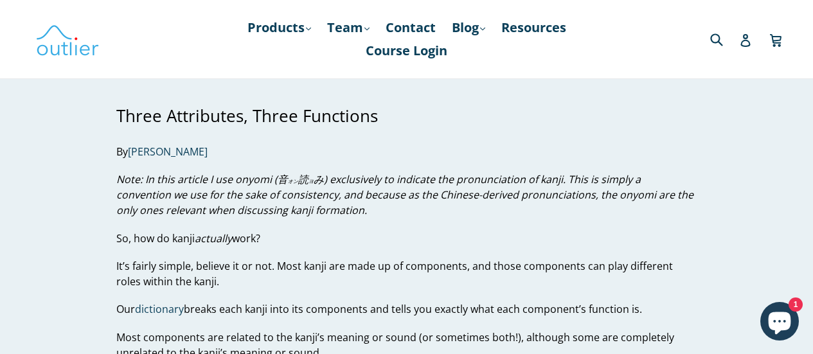 This screenshot has height=354, width=813. Describe the element at coordinates (159, 309) in the screenshot. I see `a: dictionary` at that location.